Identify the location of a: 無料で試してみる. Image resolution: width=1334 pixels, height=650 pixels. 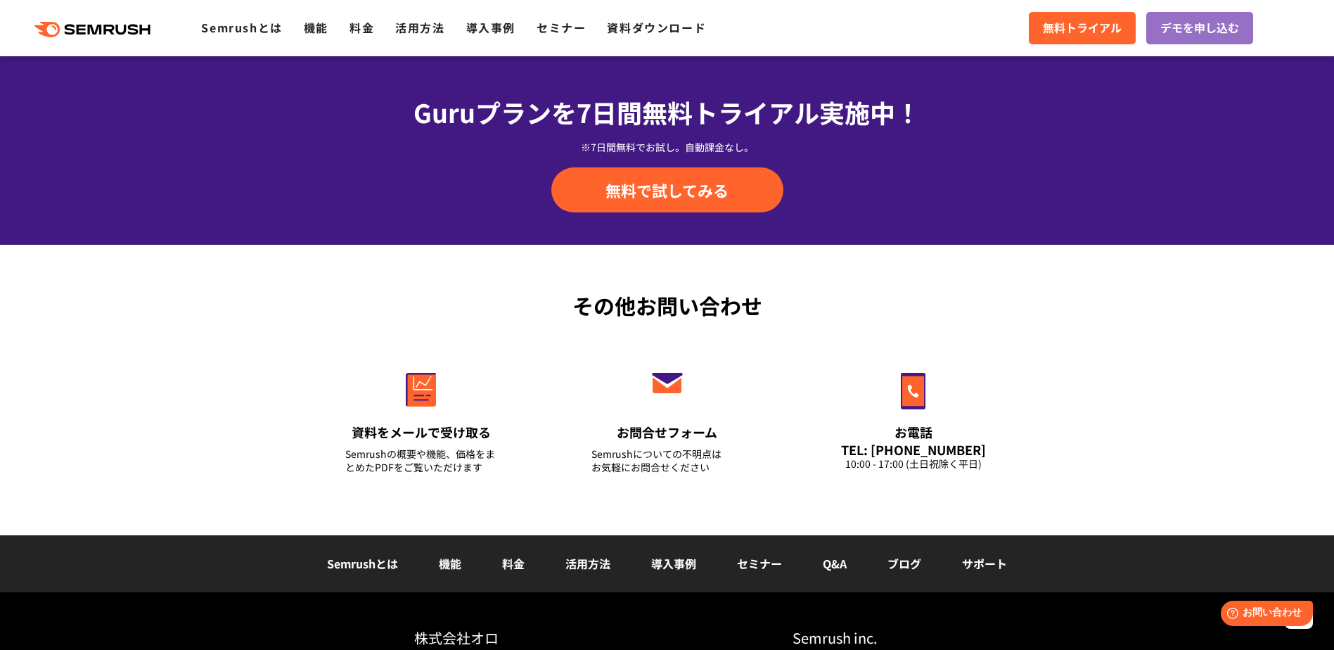
(667, 190).